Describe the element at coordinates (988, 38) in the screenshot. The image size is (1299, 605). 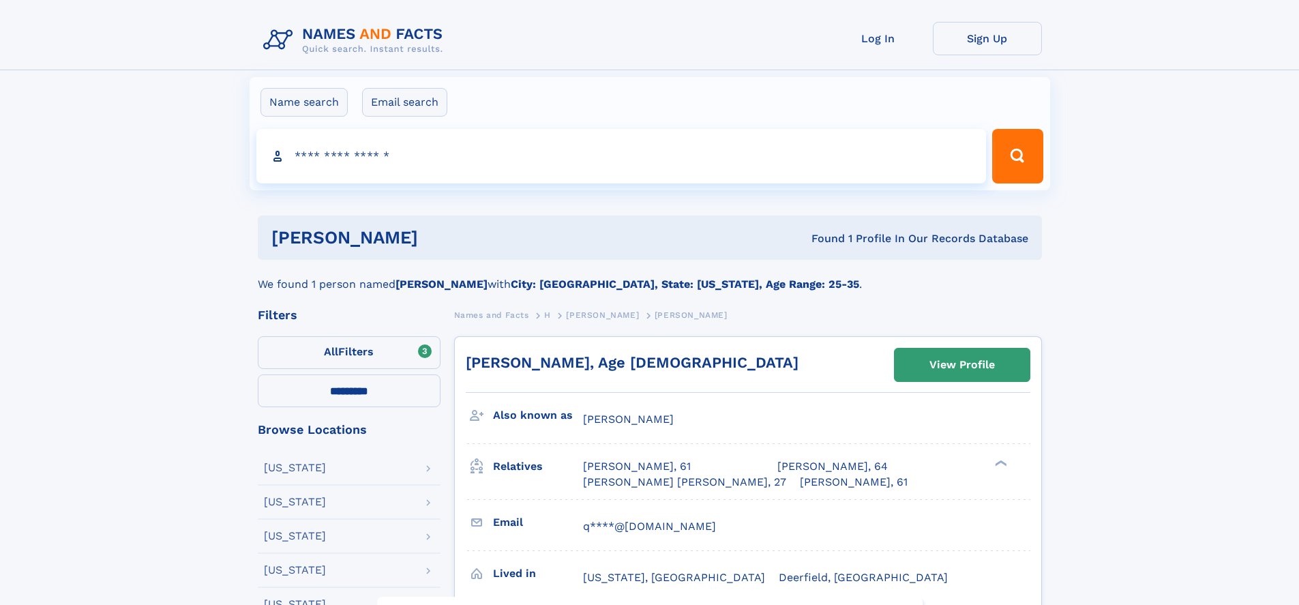
I see `a: Sign Up` at that location.